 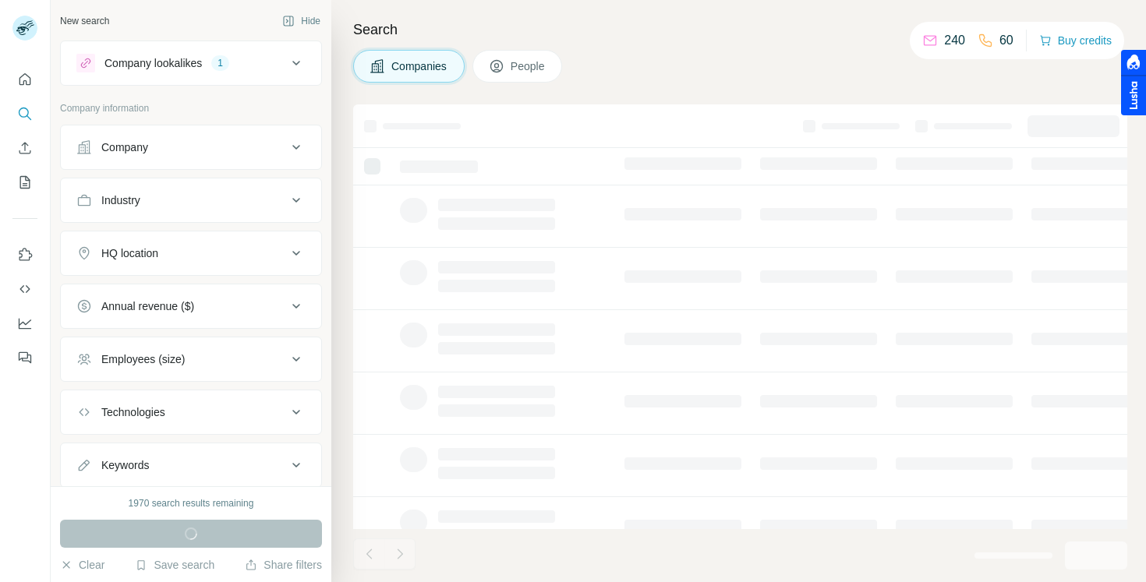 I want to click on button: Hide, so click(x=301, y=21).